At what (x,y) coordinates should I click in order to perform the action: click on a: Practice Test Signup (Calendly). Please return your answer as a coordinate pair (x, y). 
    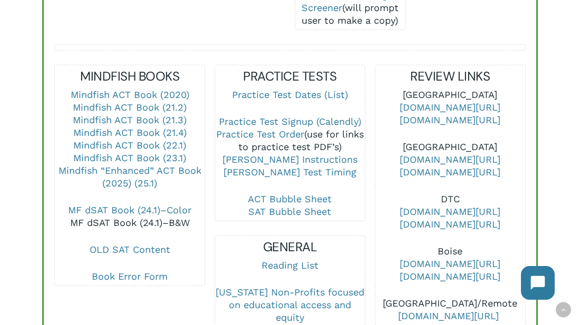
    Looking at the image, I should click on (290, 121).